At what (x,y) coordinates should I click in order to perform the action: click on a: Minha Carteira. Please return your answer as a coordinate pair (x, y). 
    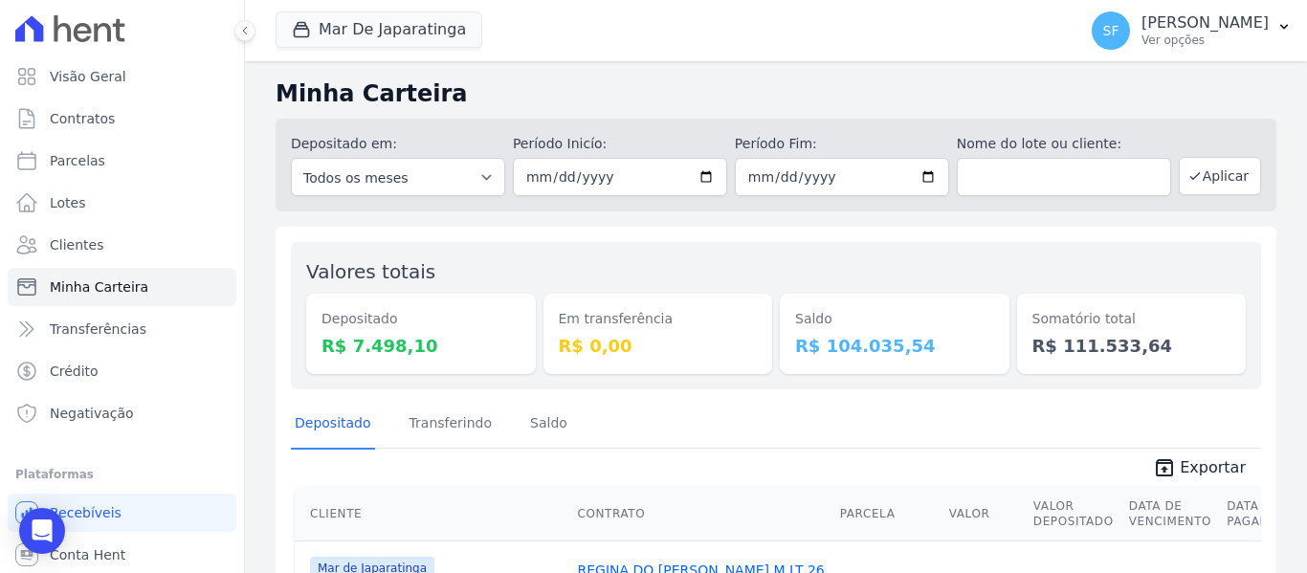
    Looking at the image, I should click on (122, 287).